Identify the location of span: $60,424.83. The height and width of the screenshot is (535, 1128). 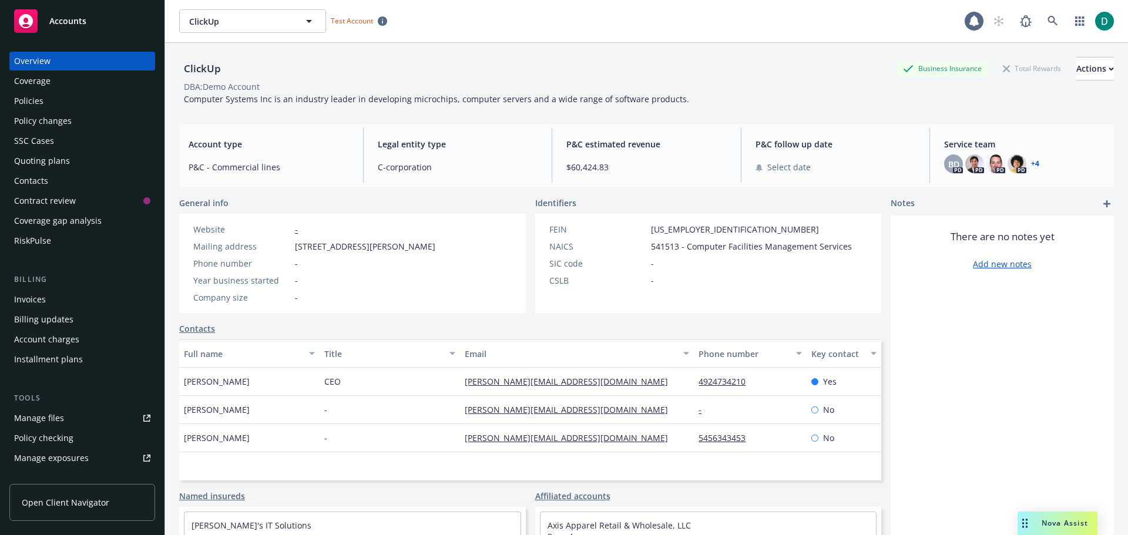
(647, 167).